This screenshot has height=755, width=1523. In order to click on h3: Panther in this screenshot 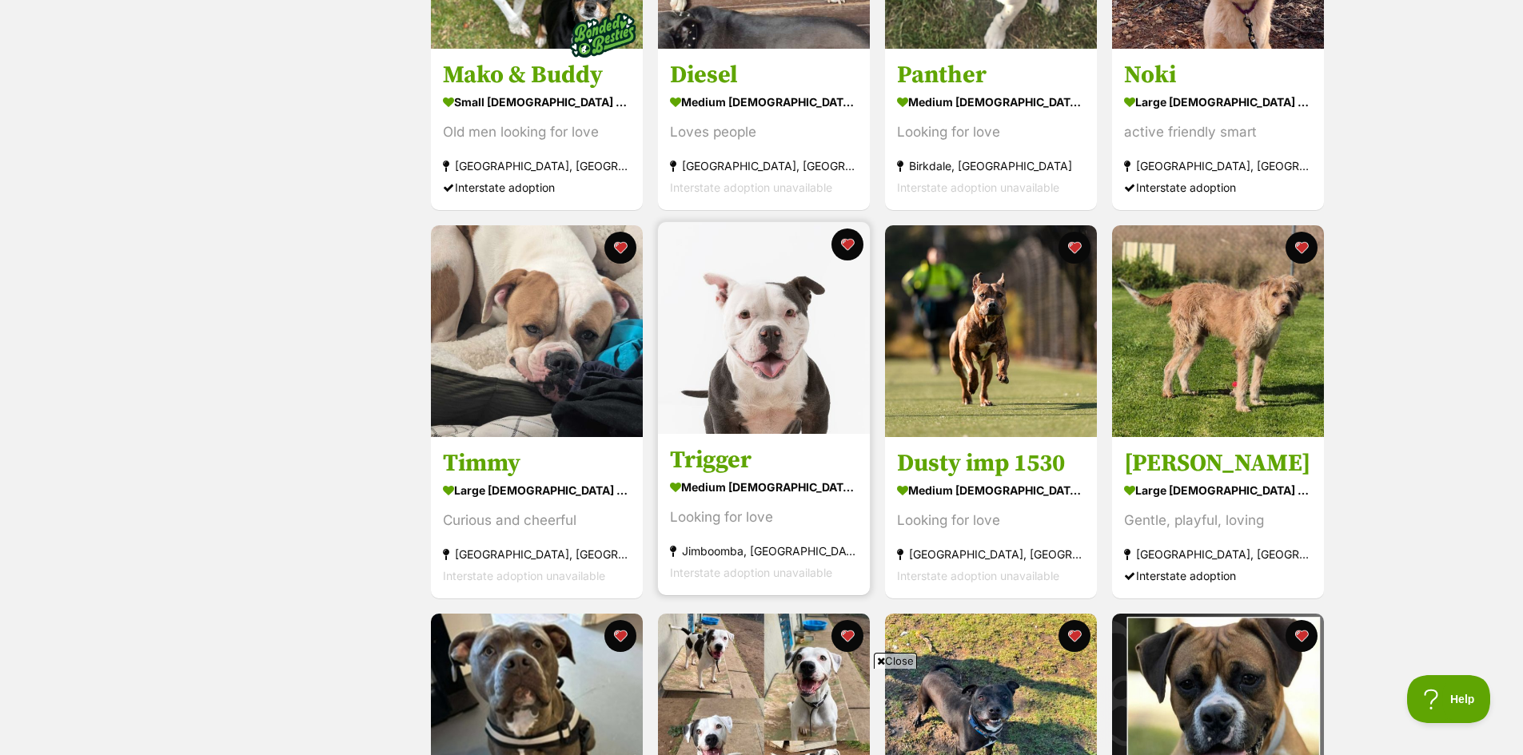, I will do `click(990, 75)`.